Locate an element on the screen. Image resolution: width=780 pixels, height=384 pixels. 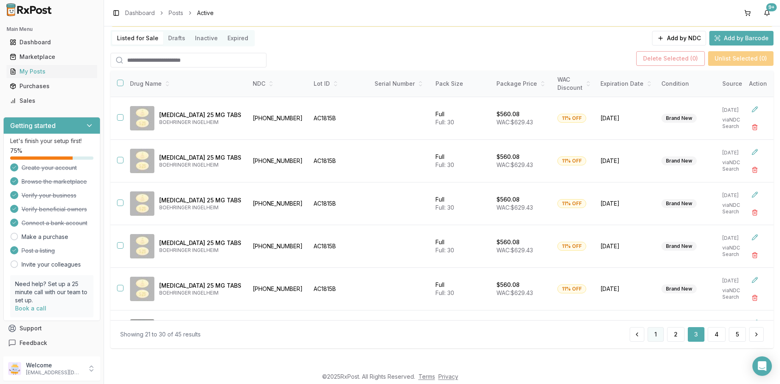
div: Brand New is located at coordinates (678, 203).